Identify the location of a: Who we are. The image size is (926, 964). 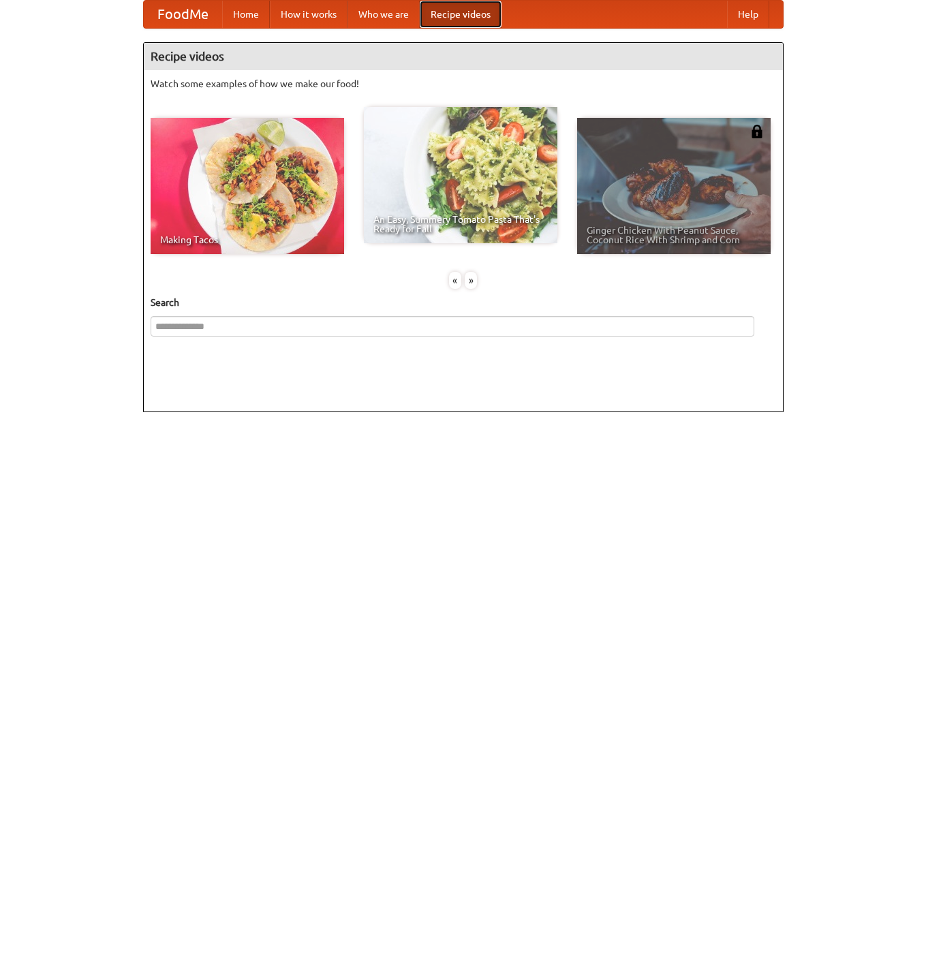
(384, 14).